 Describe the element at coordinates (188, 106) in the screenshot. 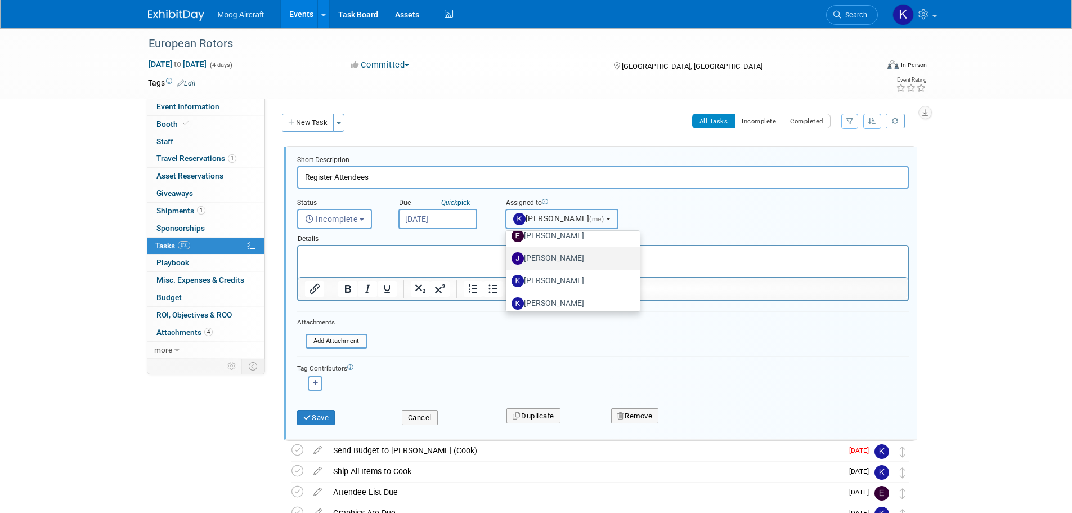

I see `span: Event Information` at that location.